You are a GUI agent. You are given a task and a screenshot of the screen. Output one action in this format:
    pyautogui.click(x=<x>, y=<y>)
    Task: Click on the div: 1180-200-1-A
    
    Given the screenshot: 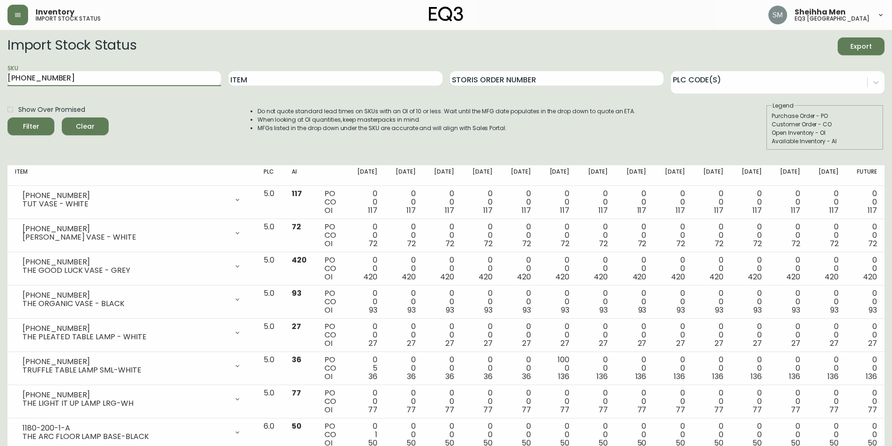 What is the action you would take?
    pyautogui.click(x=125, y=428)
    